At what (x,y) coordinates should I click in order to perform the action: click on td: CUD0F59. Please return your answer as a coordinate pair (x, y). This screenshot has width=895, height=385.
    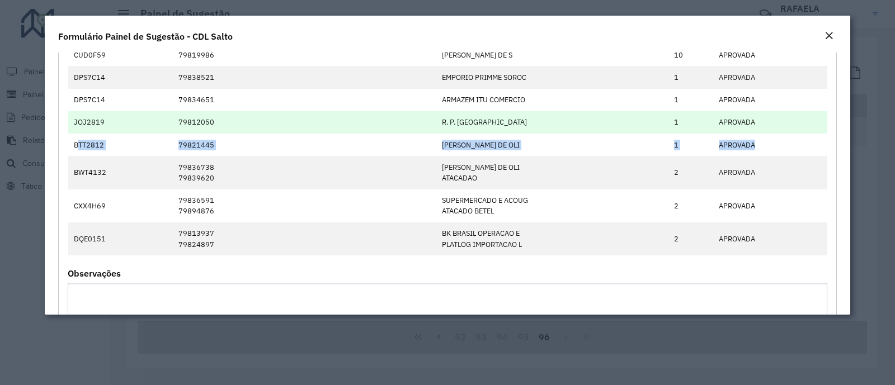
    Looking at the image, I should click on (120, 55).